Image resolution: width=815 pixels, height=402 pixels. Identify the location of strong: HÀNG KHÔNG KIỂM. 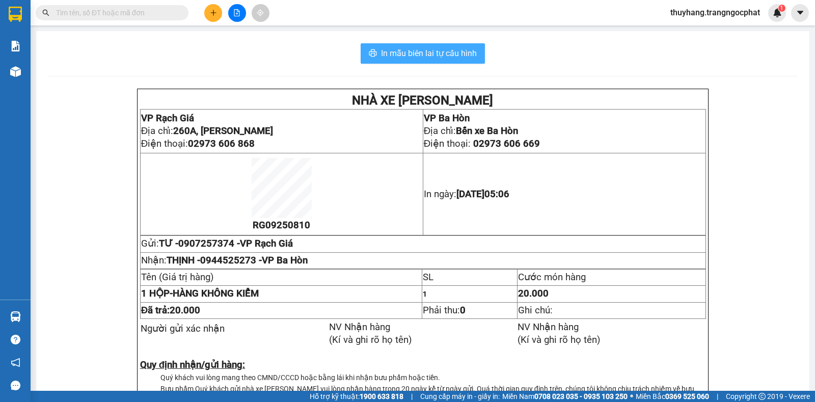
(200, 294).